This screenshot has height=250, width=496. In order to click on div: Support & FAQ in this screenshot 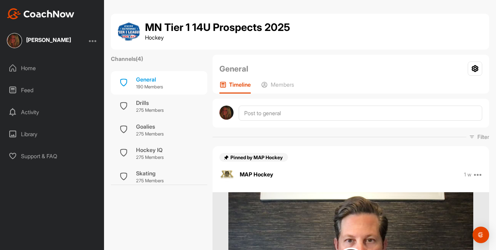, I will do `click(52, 156)`.